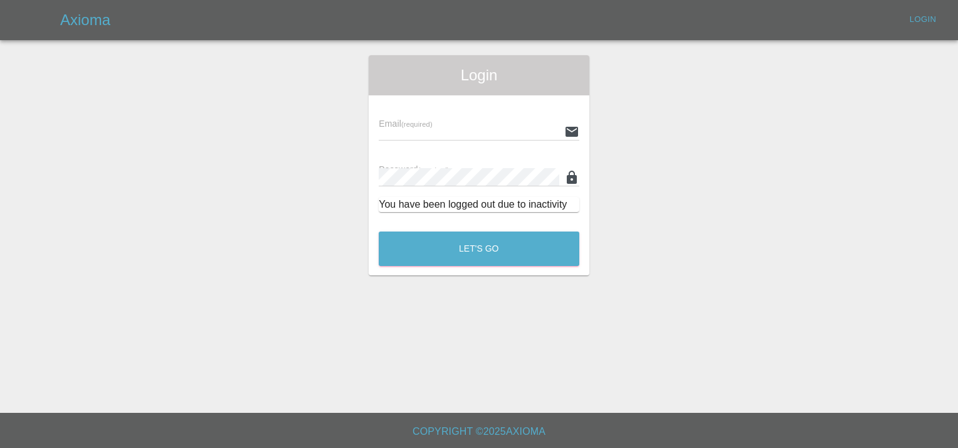  What do you see at coordinates (405, 124) in the screenshot?
I see `span: Email` at bounding box center [405, 124].